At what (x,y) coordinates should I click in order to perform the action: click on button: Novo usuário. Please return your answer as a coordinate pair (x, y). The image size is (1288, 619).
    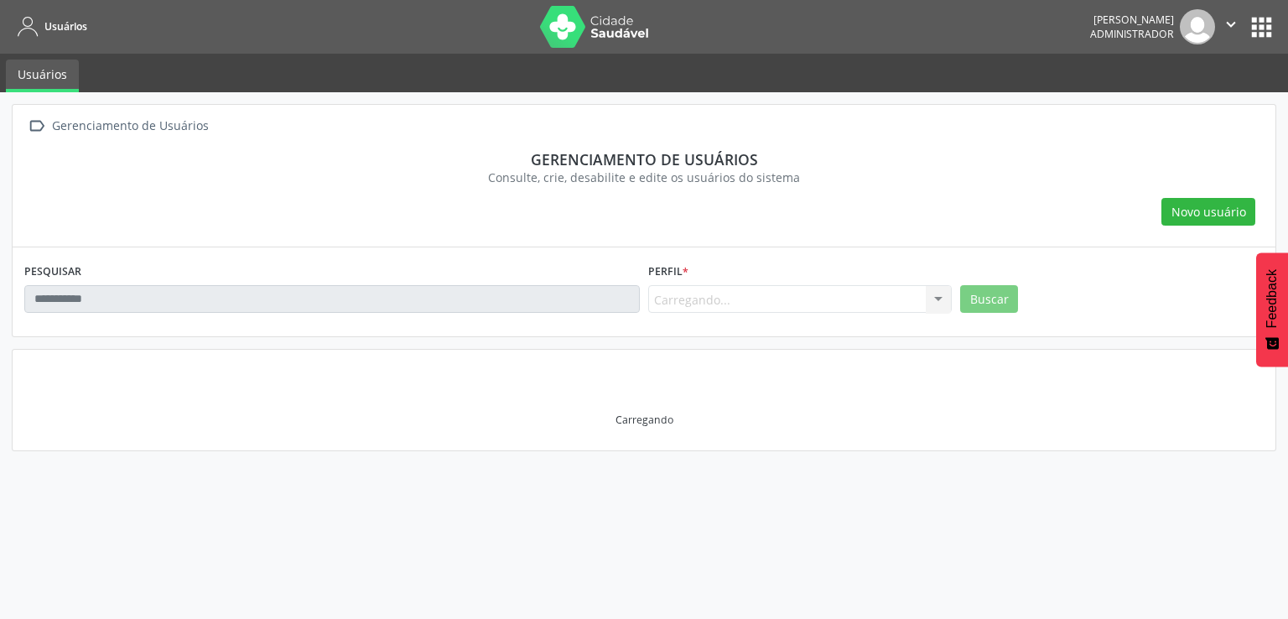
    Looking at the image, I should click on (1209, 212).